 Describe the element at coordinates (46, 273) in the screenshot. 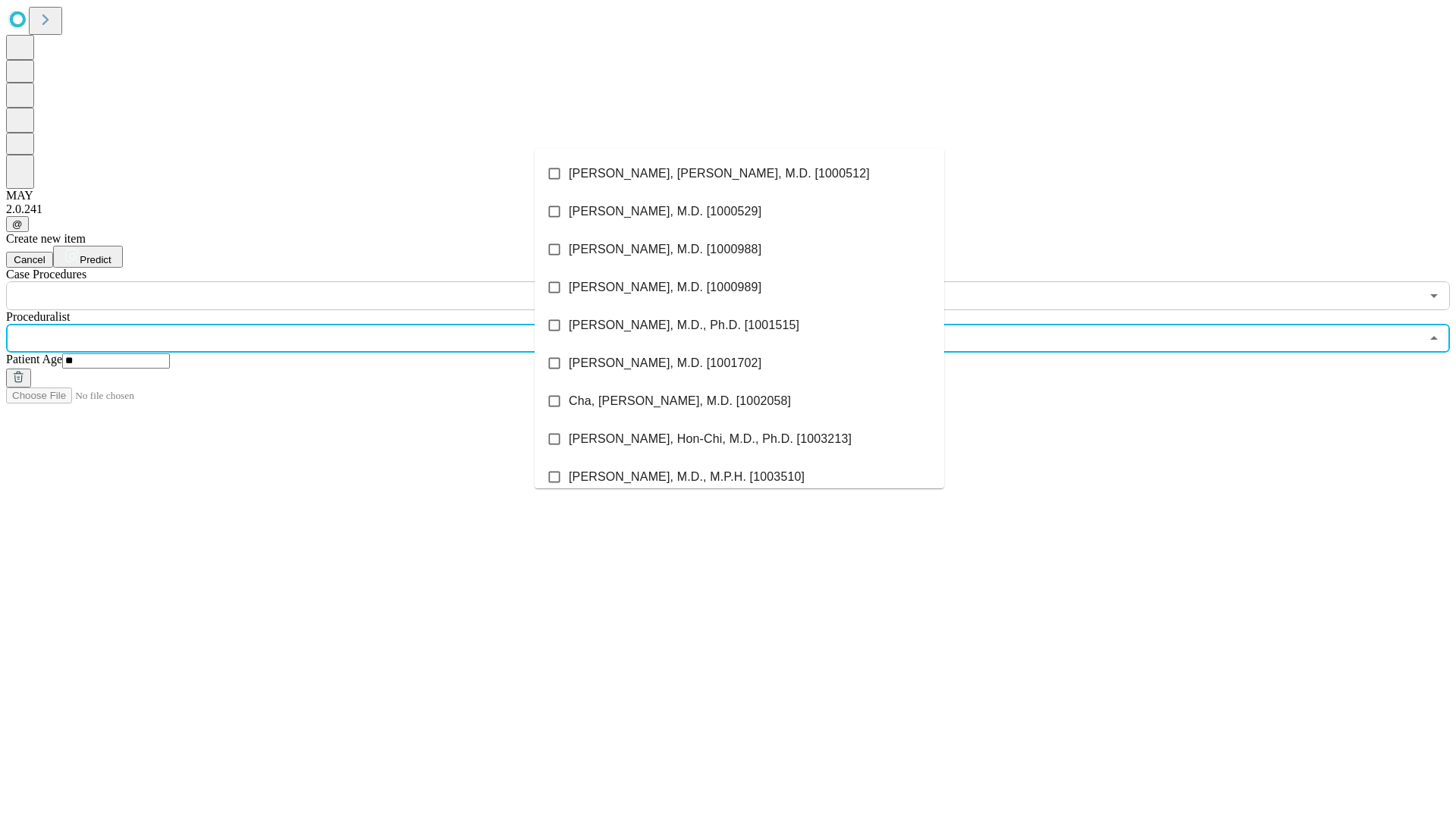

I see `span: Scheduled Procedure` at that location.